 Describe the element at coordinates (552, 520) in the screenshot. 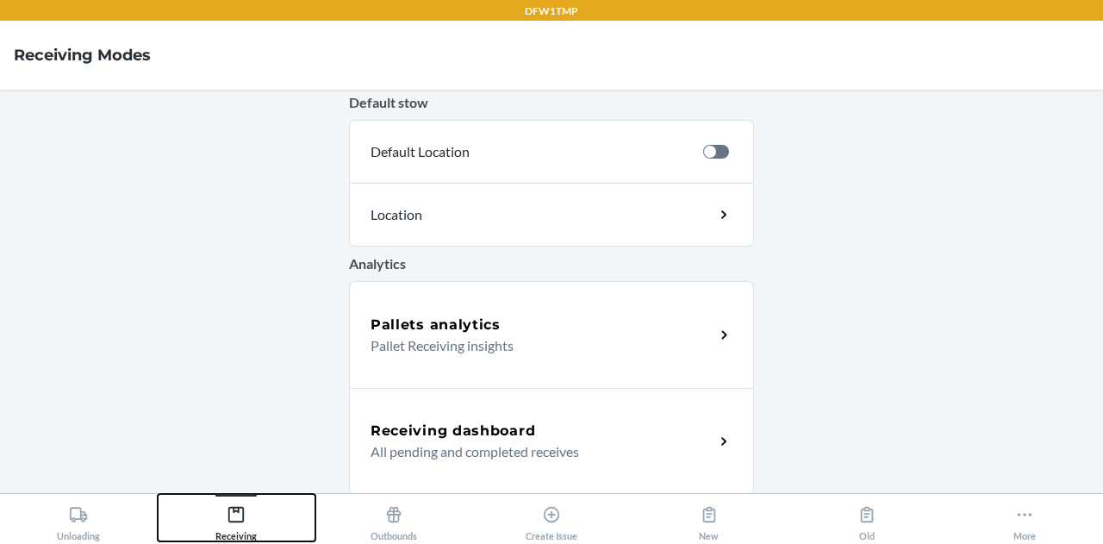

I see `div: Create Issue` at that location.